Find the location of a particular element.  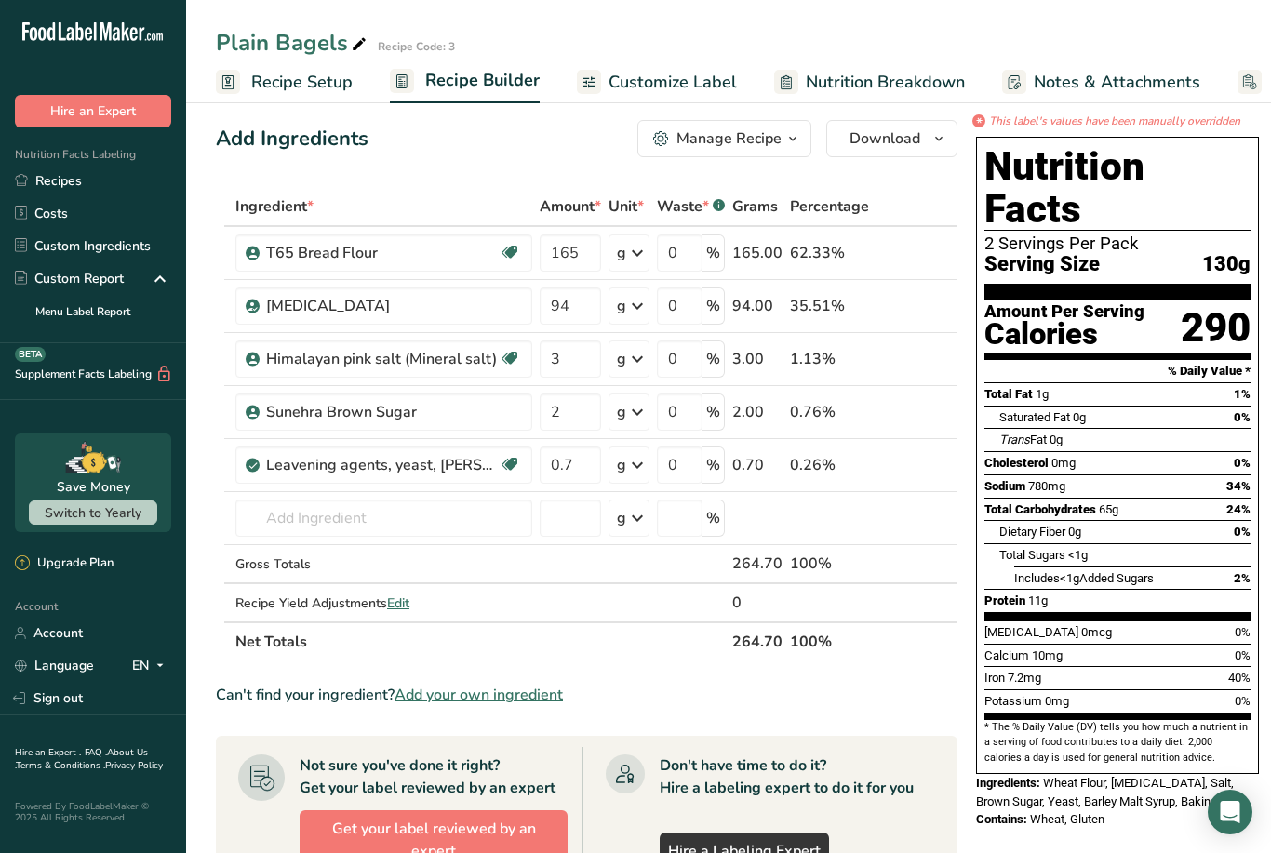

i: Trans is located at coordinates (1014, 439).